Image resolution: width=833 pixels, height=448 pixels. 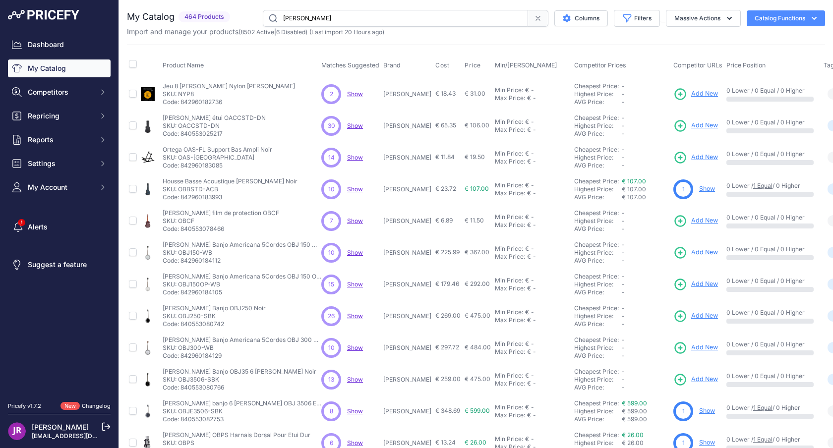 What do you see at coordinates (331, 158) in the screenshot?
I see `span: 14` at bounding box center [331, 158].